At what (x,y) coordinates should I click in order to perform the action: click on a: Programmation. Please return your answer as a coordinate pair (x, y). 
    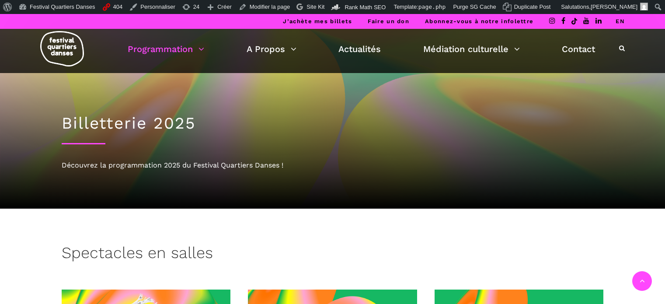
    Looking at the image, I should click on (166, 49).